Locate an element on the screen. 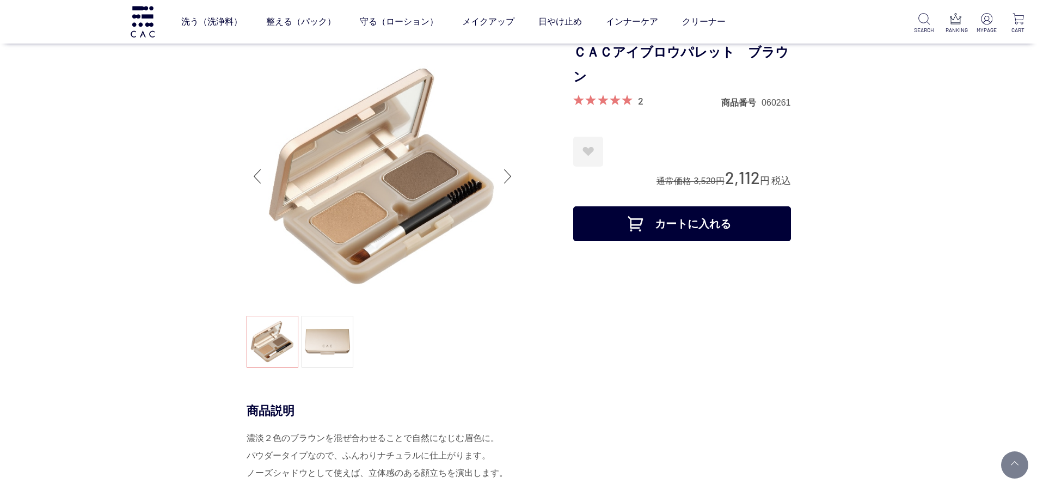  p: CART is located at coordinates (1018, 30).